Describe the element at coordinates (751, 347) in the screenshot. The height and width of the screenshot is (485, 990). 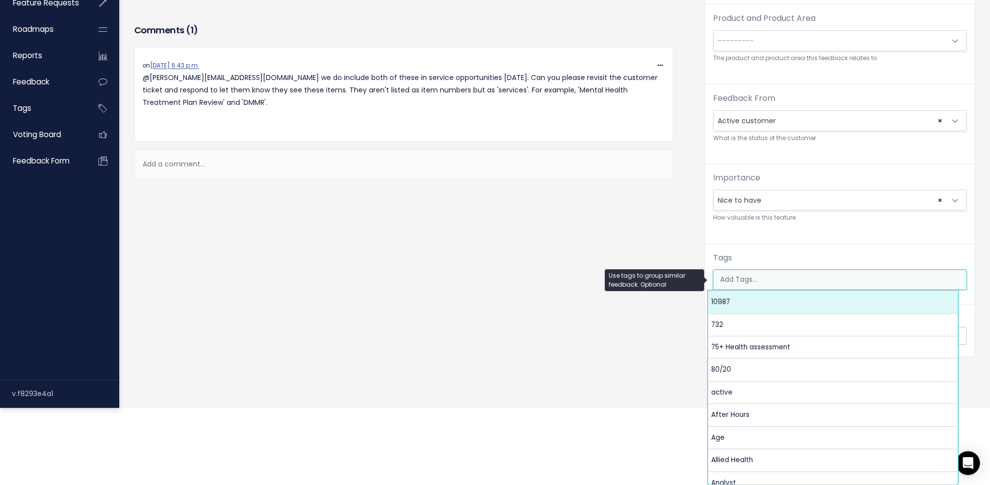
I see `span: 75+ Health assessment` at that location.